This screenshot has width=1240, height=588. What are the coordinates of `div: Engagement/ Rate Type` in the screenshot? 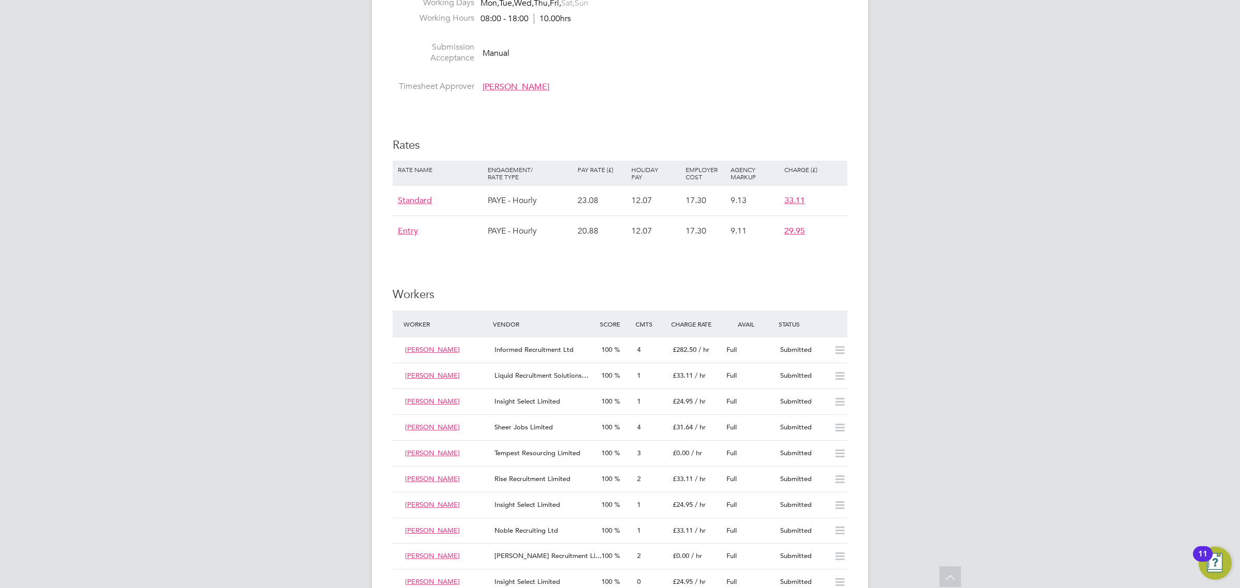 It's located at (530, 173).